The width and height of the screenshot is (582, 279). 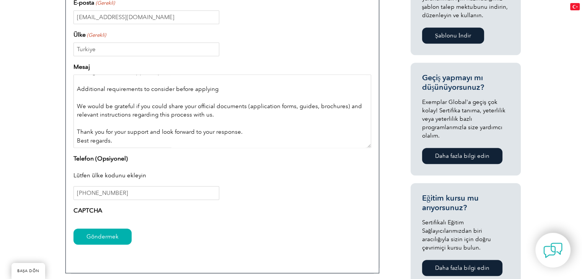 What do you see at coordinates (450, 203) in the screenshot?
I see `font: Eğitim kursu mu arıyorsunuz?` at bounding box center [450, 203].